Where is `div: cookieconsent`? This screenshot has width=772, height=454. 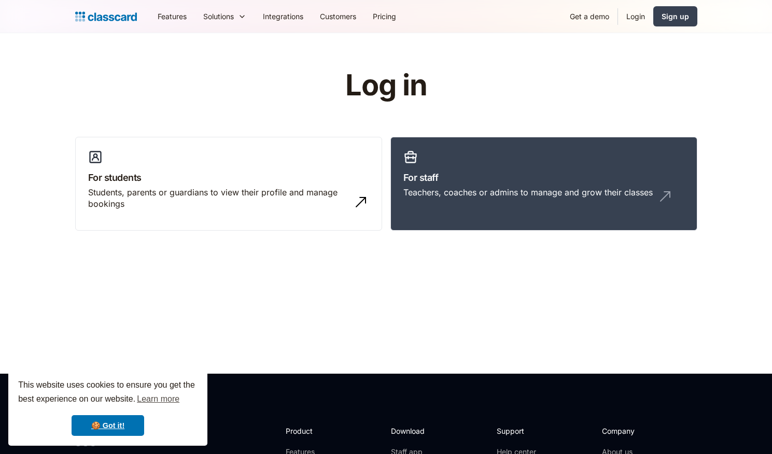
div: cookieconsent is located at coordinates (108, 407).